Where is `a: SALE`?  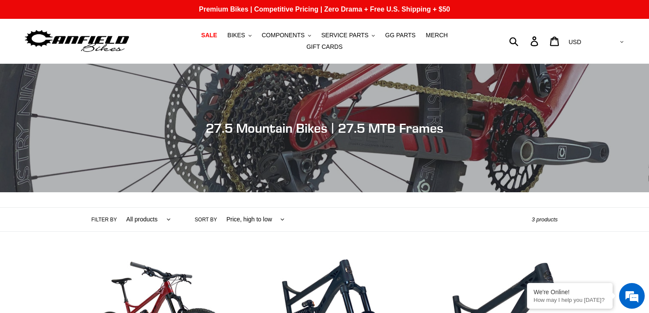
a: SALE is located at coordinates (209, 35).